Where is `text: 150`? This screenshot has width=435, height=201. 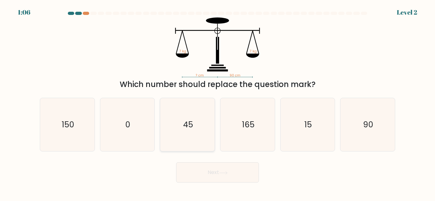
text: 150 is located at coordinates (67, 125).